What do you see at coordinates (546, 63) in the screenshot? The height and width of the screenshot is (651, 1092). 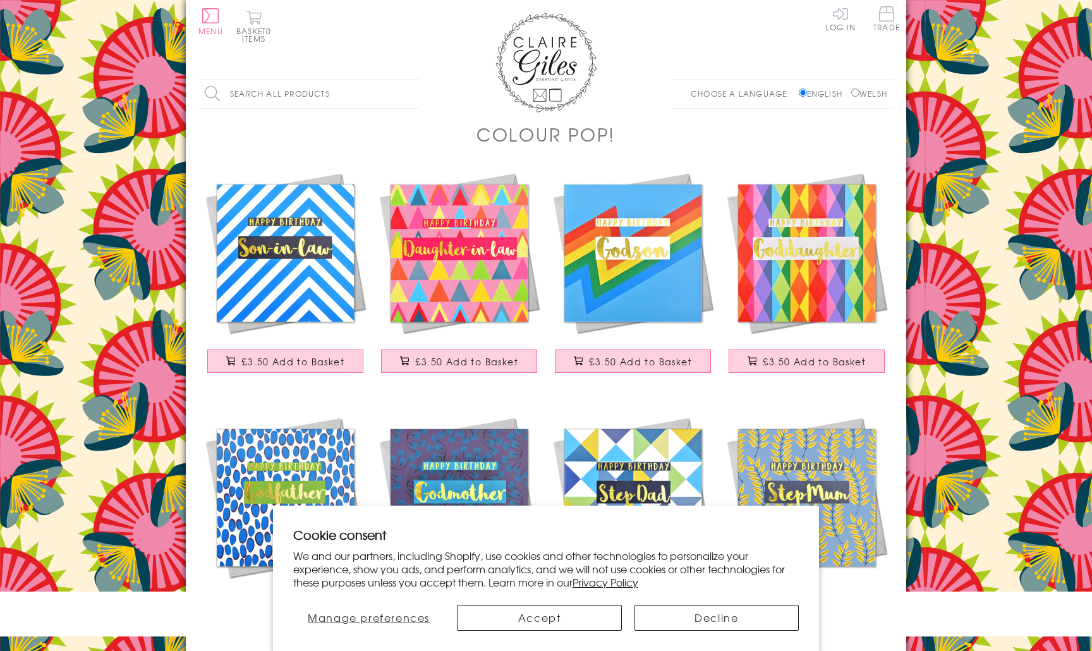 I see `img: Claire Giles Greetings Cards` at bounding box center [546, 63].